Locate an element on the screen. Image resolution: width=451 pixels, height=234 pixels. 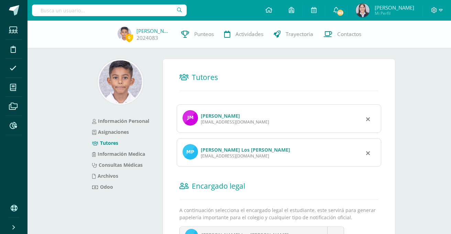
span: Mi Perfil is located at coordinates (394, 13).